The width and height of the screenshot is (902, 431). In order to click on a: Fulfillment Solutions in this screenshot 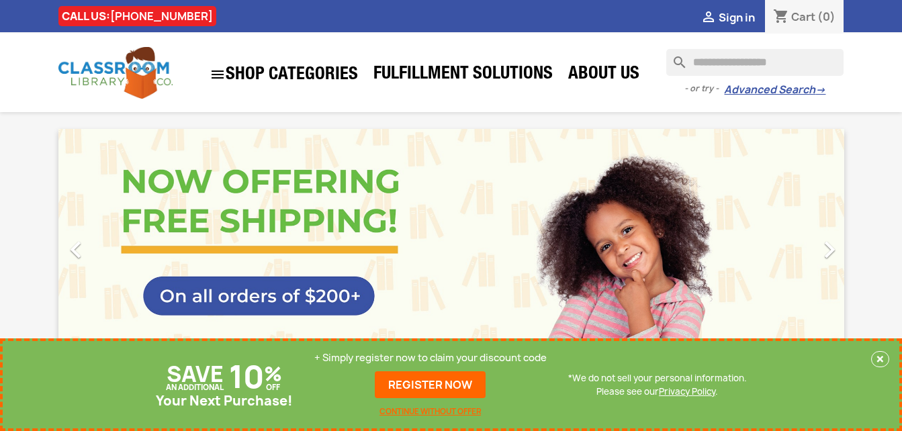, I will do `click(463, 75)`.